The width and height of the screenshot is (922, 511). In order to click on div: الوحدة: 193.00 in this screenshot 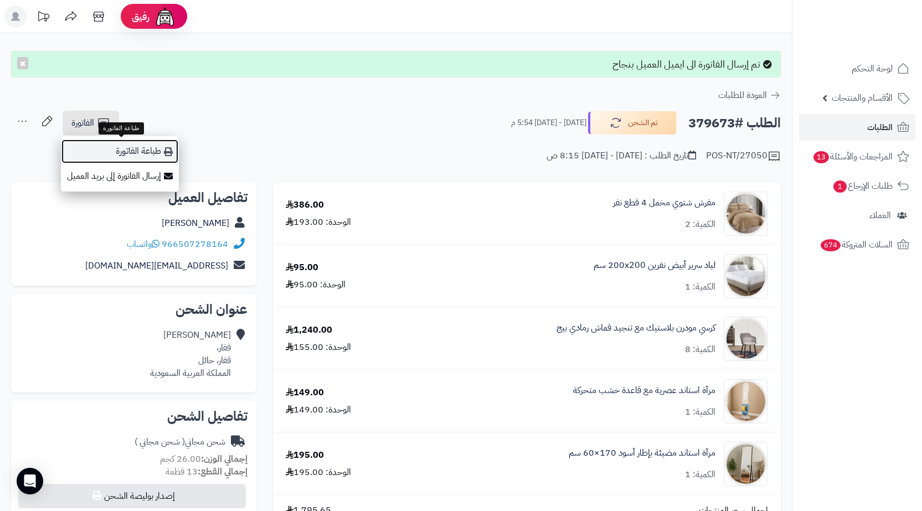, I will do `click(319, 222)`.